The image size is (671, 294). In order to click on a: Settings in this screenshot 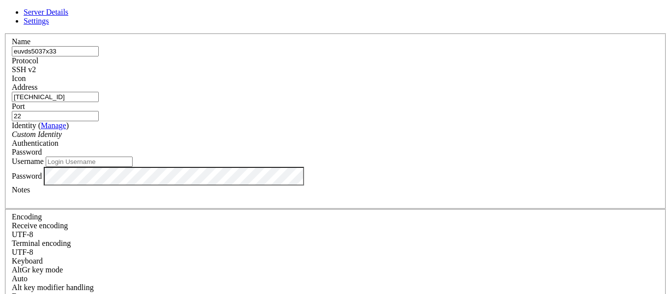, I will do `click(36, 21)`.